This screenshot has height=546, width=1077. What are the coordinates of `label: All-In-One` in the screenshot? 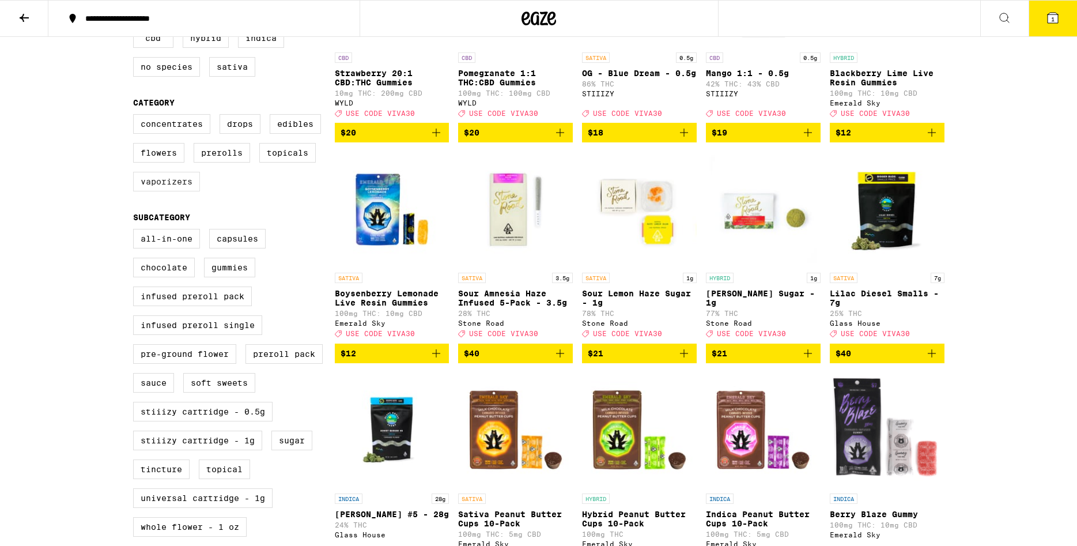 It's located at (167, 239).